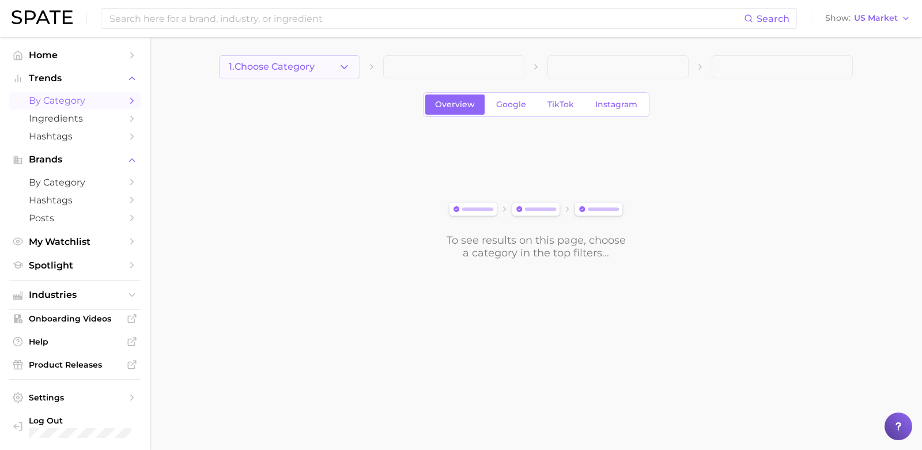 Image resolution: width=922 pixels, height=450 pixels. I want to click on button: Brands, so click(75, 160).